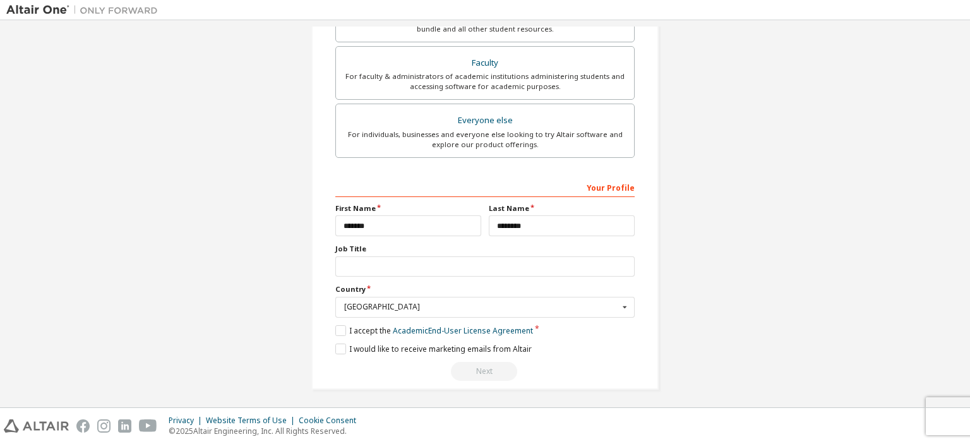  Describe the element at coordinates (408, 208) in the screenshot. I see `label: First Name` at that location.